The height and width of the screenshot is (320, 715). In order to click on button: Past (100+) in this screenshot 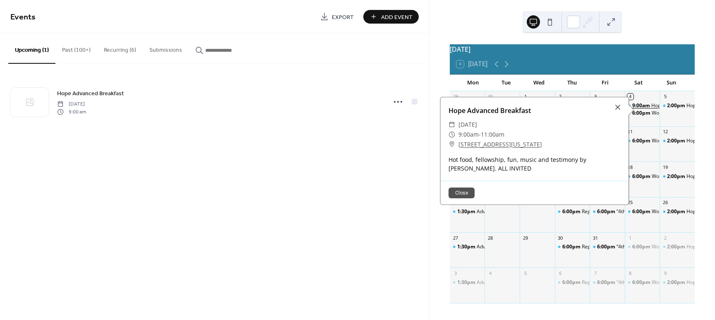, I will do `click(76, 48)`.